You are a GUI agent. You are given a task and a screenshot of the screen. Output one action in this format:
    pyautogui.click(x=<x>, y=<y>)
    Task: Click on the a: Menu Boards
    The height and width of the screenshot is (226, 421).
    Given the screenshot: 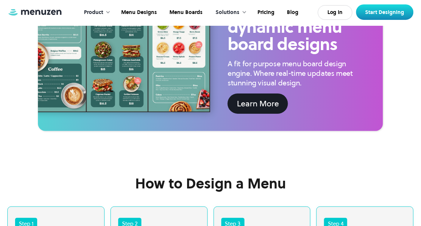 What is the action you would take?
    pyautogui.click(x=185, y=13)
    